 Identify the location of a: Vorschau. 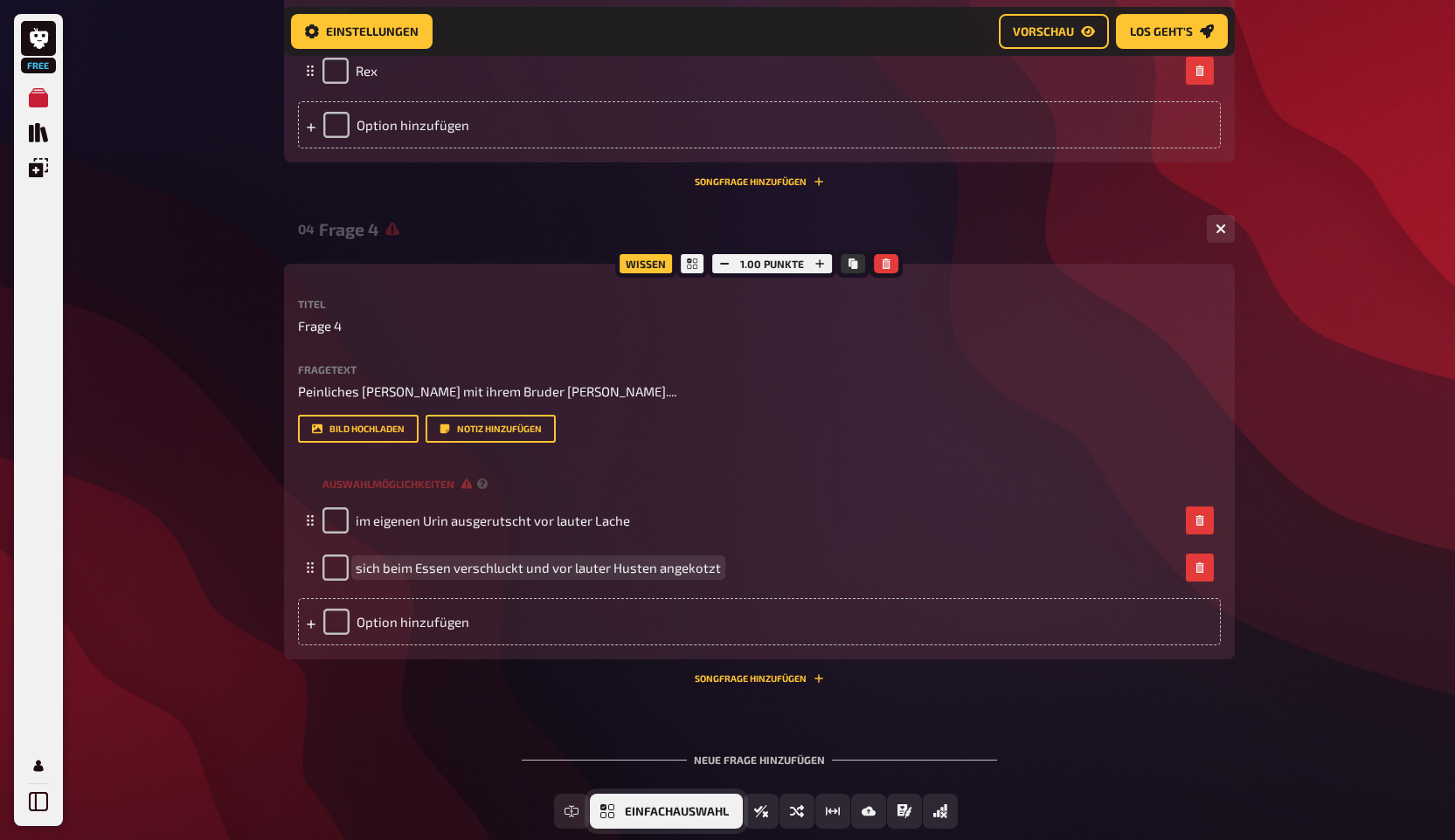
(1054, 31).